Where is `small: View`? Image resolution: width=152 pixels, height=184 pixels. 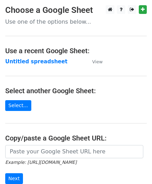 small: View is located at coordinates (98, 62).